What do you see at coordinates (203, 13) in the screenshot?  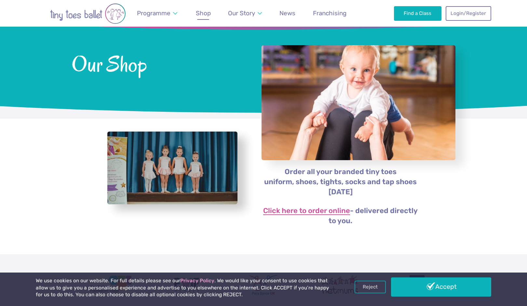 I see `span: Shop` at bounding box center [203, 13].